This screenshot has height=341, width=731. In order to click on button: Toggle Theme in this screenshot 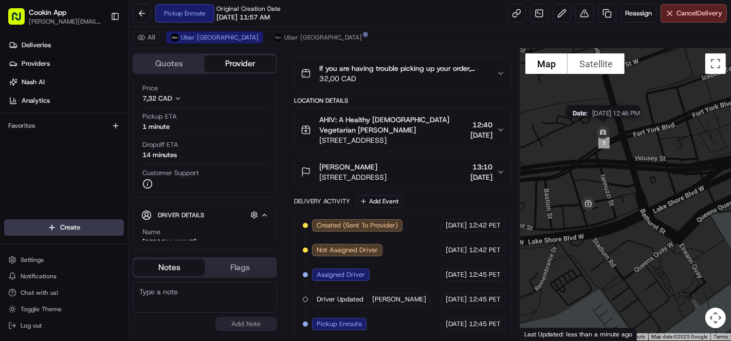, I will do `click(64, 309)`.